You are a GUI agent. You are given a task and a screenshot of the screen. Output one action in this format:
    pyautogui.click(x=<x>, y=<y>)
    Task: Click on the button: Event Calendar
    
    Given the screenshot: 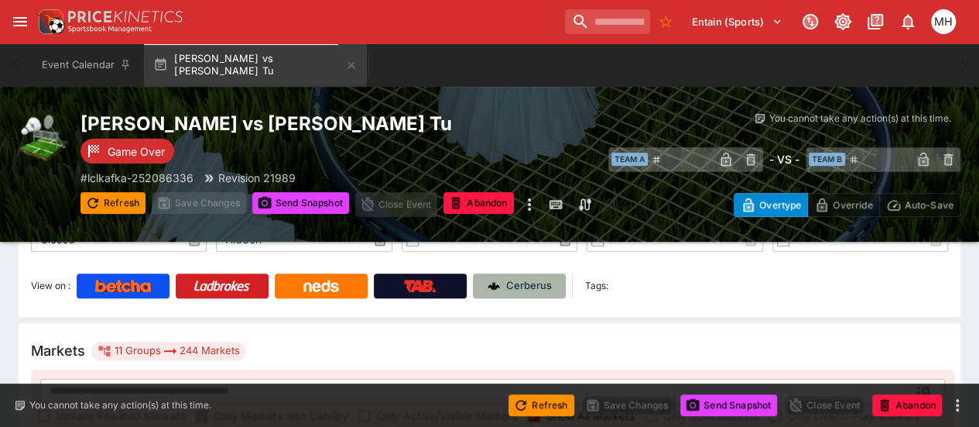 What is the action you would take?
    pyautogui.click(x=87, y=65)
    